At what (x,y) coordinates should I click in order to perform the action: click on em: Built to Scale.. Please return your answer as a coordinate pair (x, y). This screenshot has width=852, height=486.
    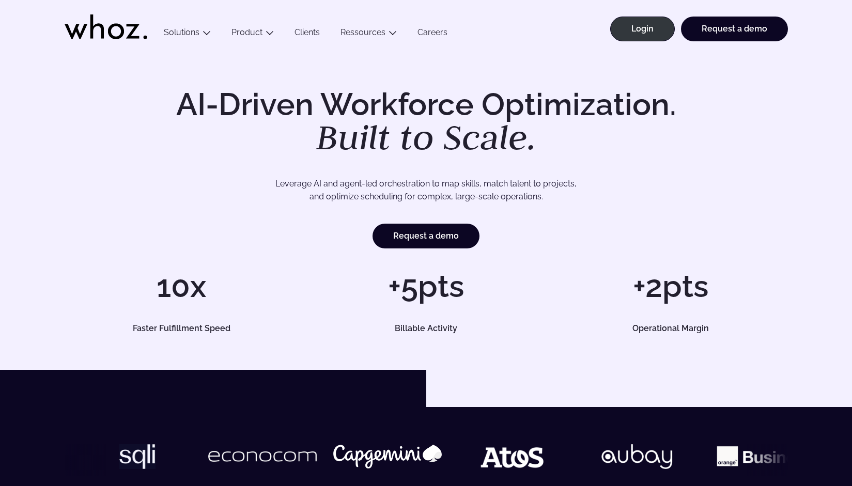
    Looking at the image, I should click on (426, 137).